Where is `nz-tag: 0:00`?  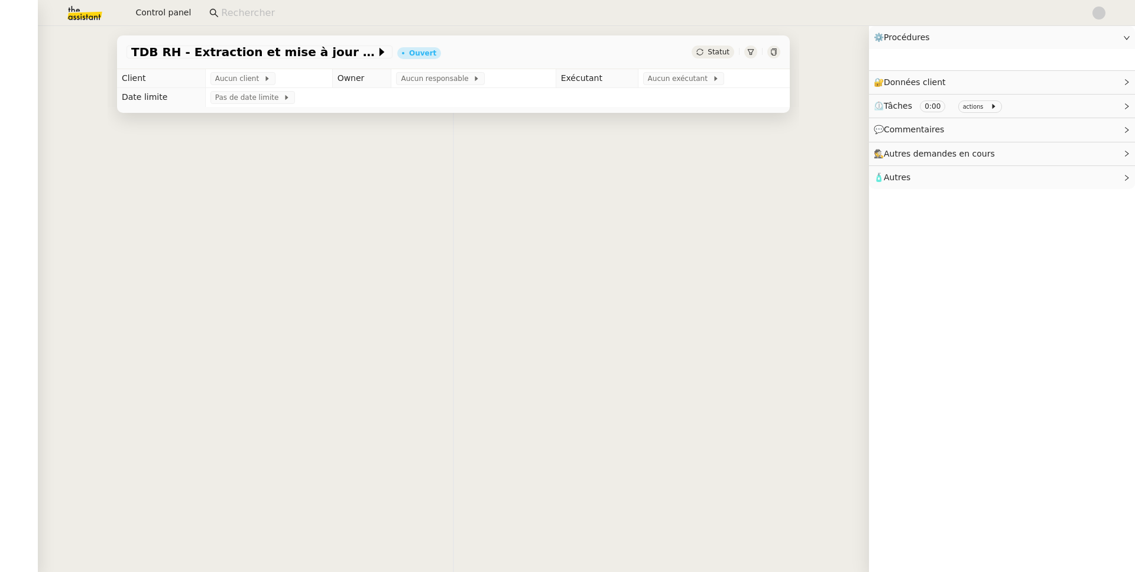
nz-tag: 0:00 is located at coordinates (932, 106).